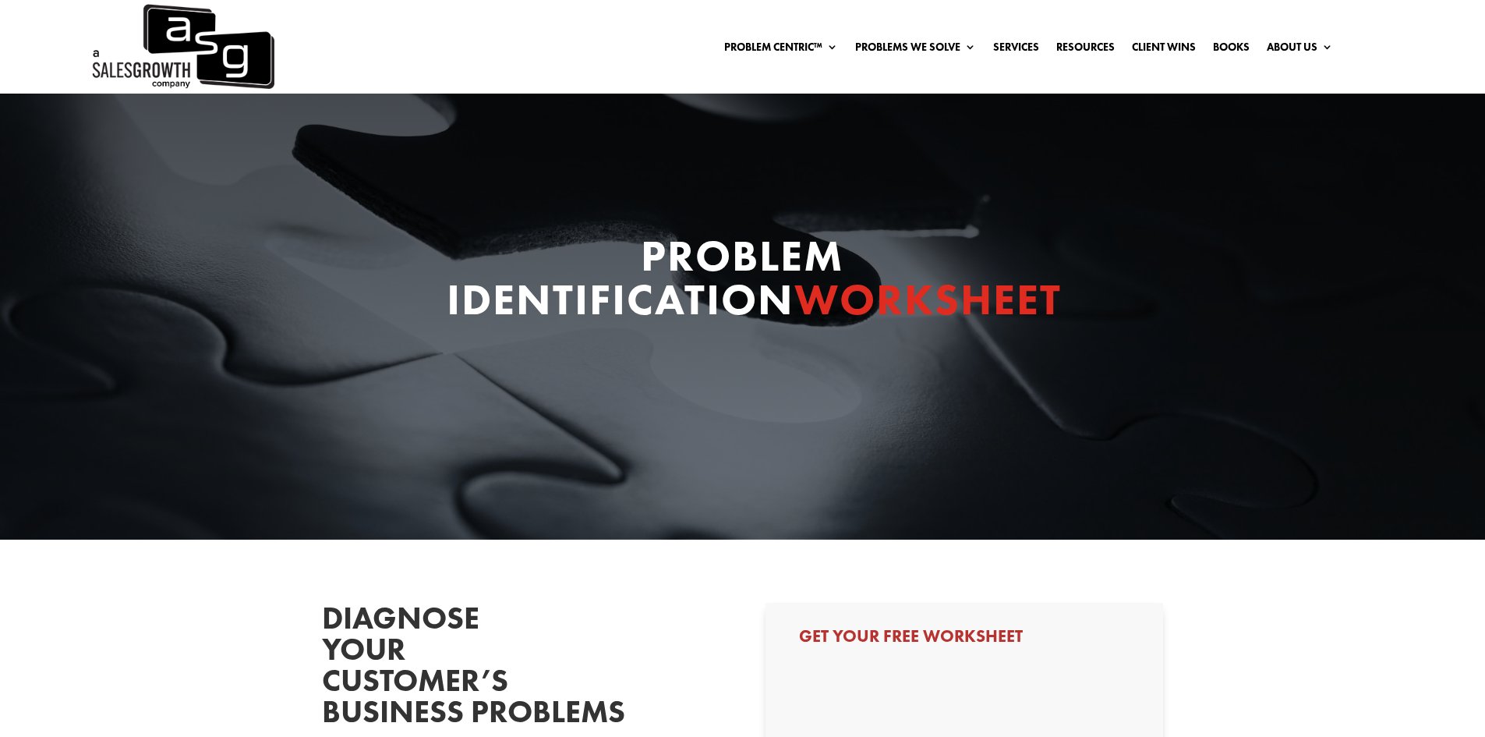 The width and height of the screenshot is (1485, 737). What do you see at coordinates (781, 50) in the screenshot?
I see `a: Problem Centric™` at bounding box center [781, 50].